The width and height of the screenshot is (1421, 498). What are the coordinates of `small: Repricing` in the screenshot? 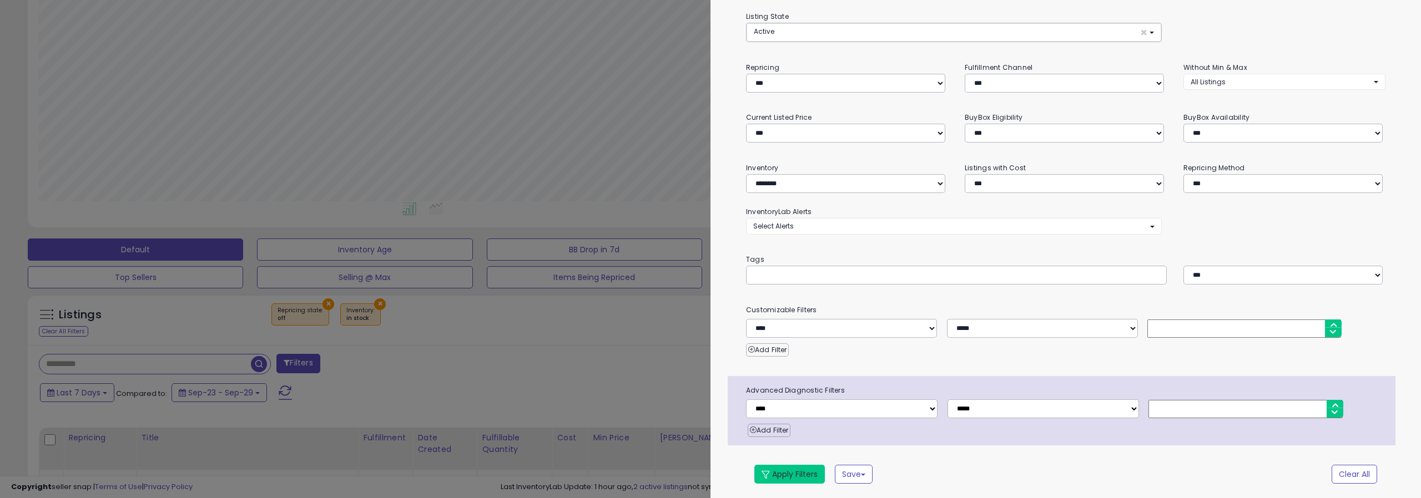 It's located at (763, 67).